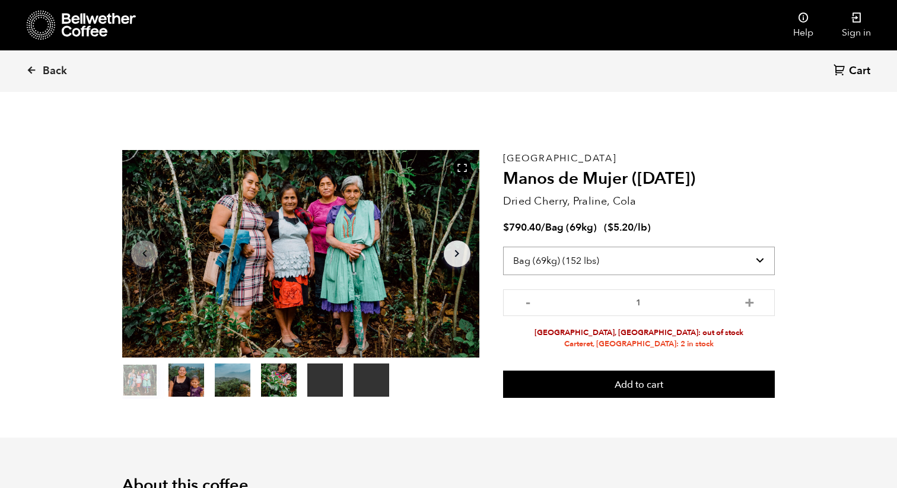 Image resolution: width=897 pixels, height=488 pixels. Describe the element at coordinates (640, 227) in the screenshot. I see `span: /lb` at that location.